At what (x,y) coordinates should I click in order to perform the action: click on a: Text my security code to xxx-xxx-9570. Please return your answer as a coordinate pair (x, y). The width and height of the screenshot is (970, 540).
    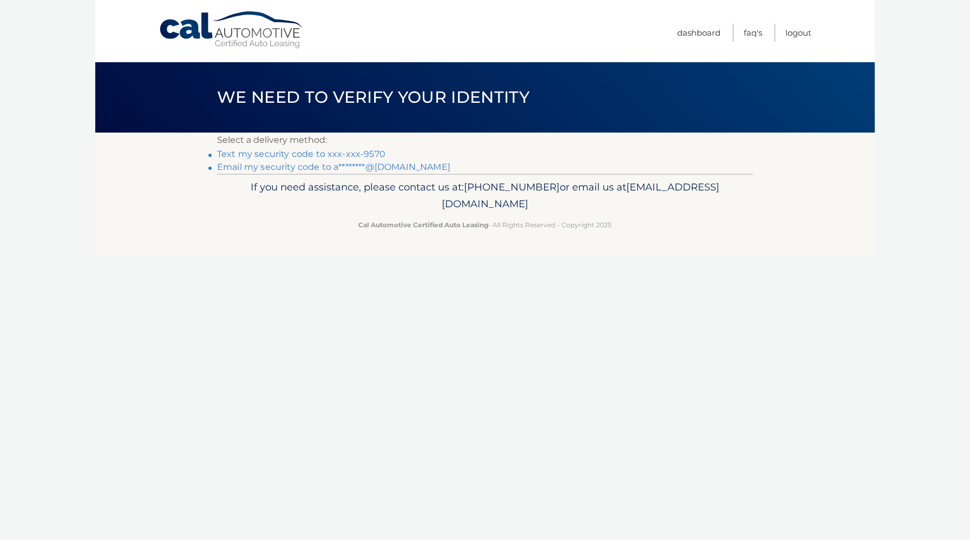
    Looking at the image, I should click on (301, 154).